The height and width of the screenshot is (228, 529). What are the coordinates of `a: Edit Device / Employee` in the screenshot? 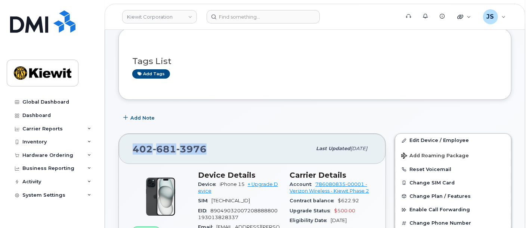 It's located at (453, 141).